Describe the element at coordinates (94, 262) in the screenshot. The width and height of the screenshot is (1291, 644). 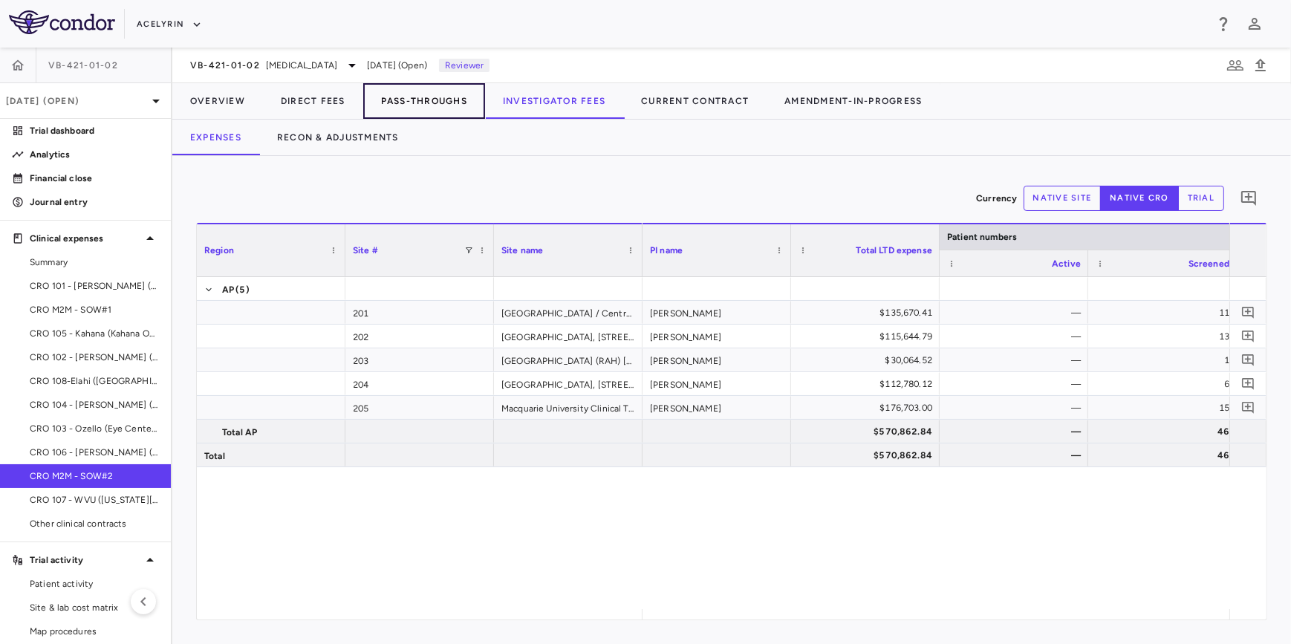
I see `span: Summary` at that location.